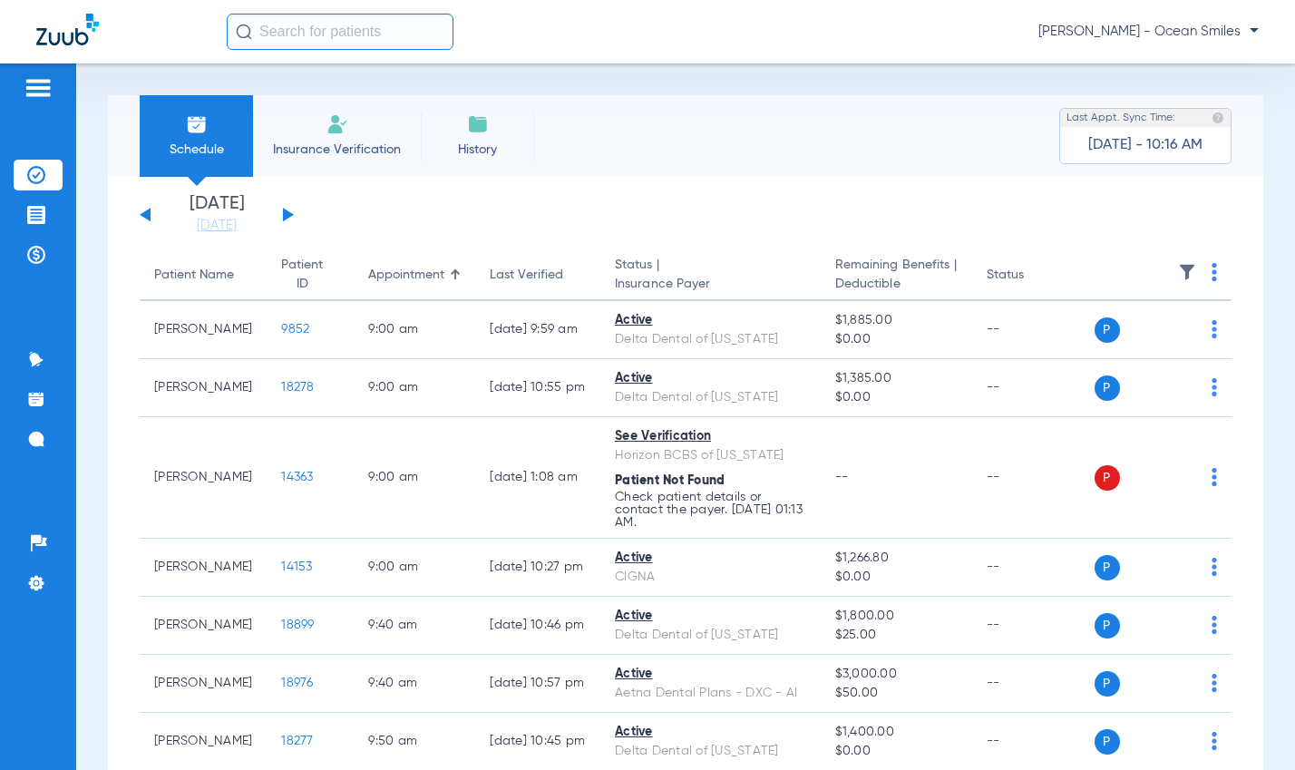 This screenshot has width=1295, height=770. What do you see at coordinates (710, 284) in the screenshot?
I see `span: Insurance Payer` at bounding box center [710, 284].